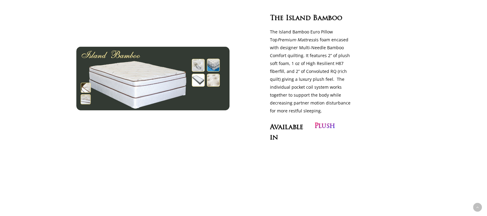  What do you see at coordinates (313, 71) in the screenshot?
I see `p: The Island Bamboo Euro Pillow Top is foam encased with designer Multi-Needle Bamboo Comfort quilt...` at bounding box center [313, 71].